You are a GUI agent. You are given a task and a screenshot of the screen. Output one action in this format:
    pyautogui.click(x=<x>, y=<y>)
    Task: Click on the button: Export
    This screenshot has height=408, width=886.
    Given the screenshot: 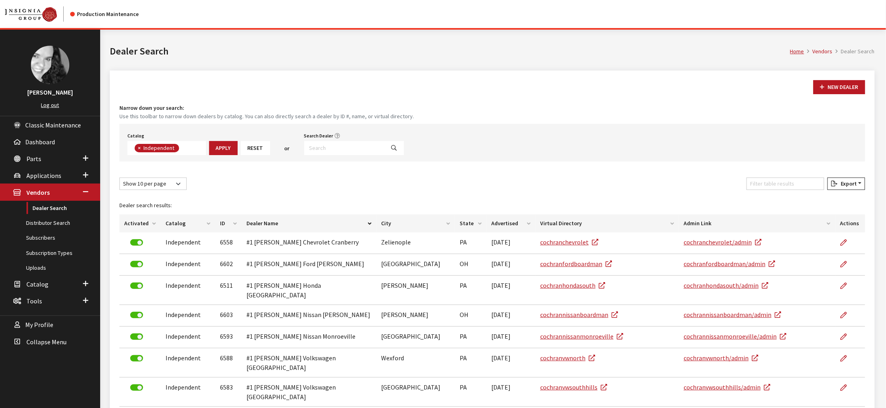 What is the action you would take?
    pyautogui.click(x=846, y=184)
    